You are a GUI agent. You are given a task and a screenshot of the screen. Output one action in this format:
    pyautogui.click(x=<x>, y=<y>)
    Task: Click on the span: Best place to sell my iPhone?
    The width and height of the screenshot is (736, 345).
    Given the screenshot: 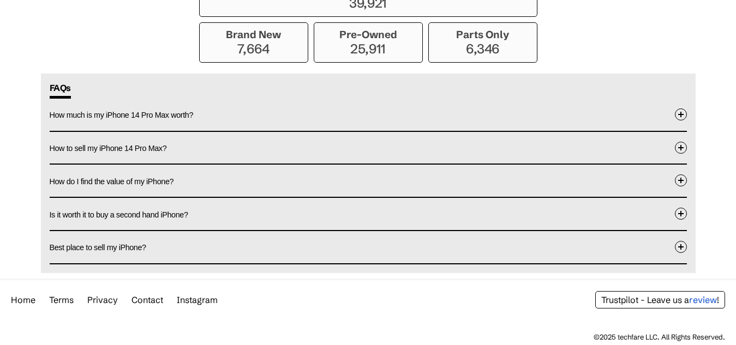 What is the action you would take?
    pyautogui.click(x=98, y=248)
    